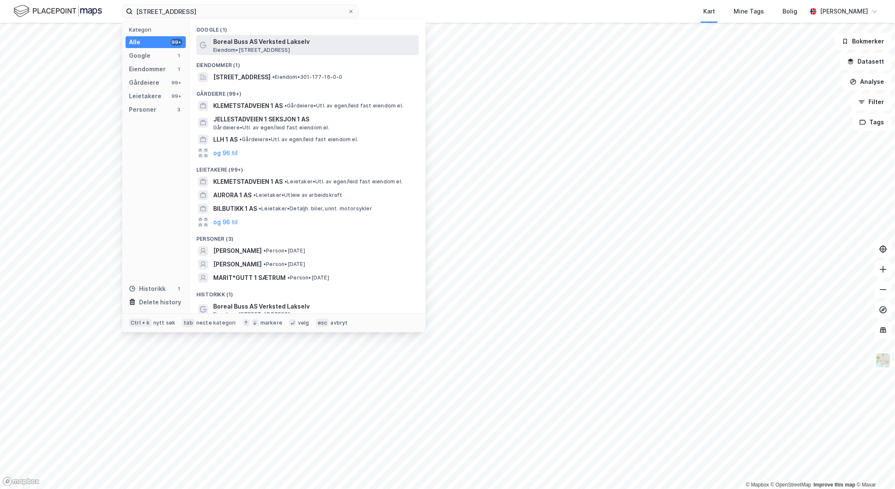 Image resolution: width=895 pixels, height=489 pixels. Describe the element at coordinates (308, 167) in the screenshot. I see `div: Leietakere (99+)` at that location.